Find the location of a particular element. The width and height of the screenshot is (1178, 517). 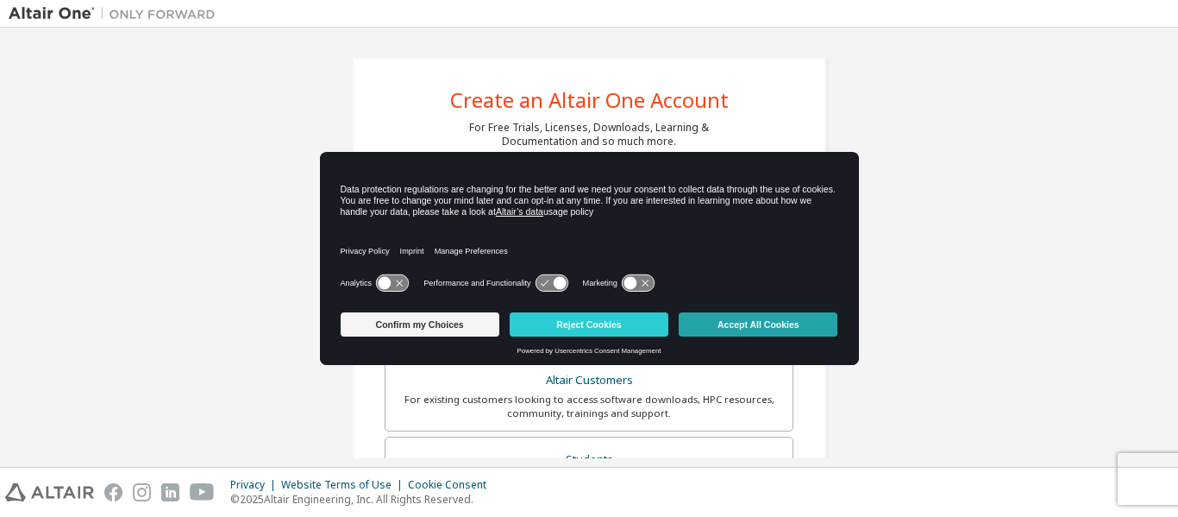

img: instagram.svg is located at coordinates (141, 492).